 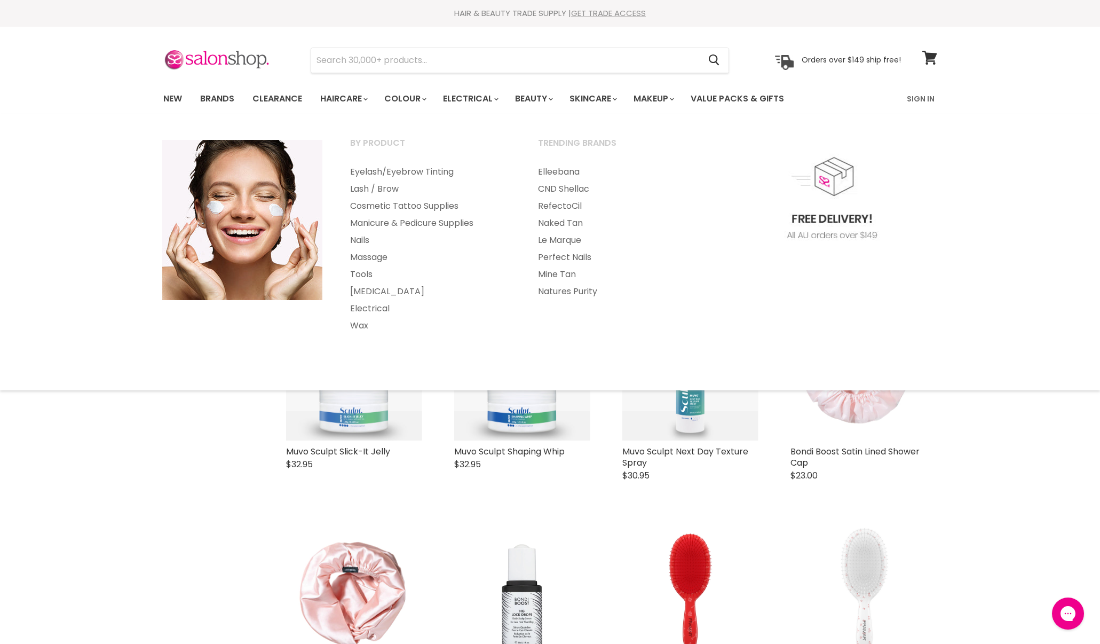 I want to click on a: Muvo Sculpt Shaping Whip, so click(x=509, y=451).